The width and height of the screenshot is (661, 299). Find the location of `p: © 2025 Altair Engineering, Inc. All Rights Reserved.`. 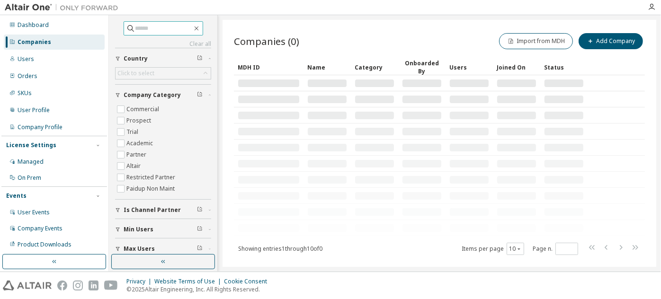

p: © 2025 Altair Engineering, Inc. All Rights Reserved. is located at coordinates (199, 289).